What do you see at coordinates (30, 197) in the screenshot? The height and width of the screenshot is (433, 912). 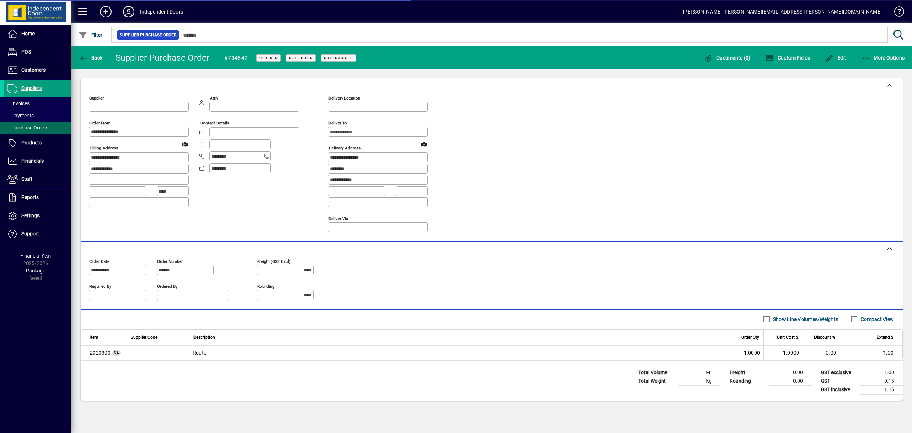 I see `span: Reports` at bounding box center [30, 197].